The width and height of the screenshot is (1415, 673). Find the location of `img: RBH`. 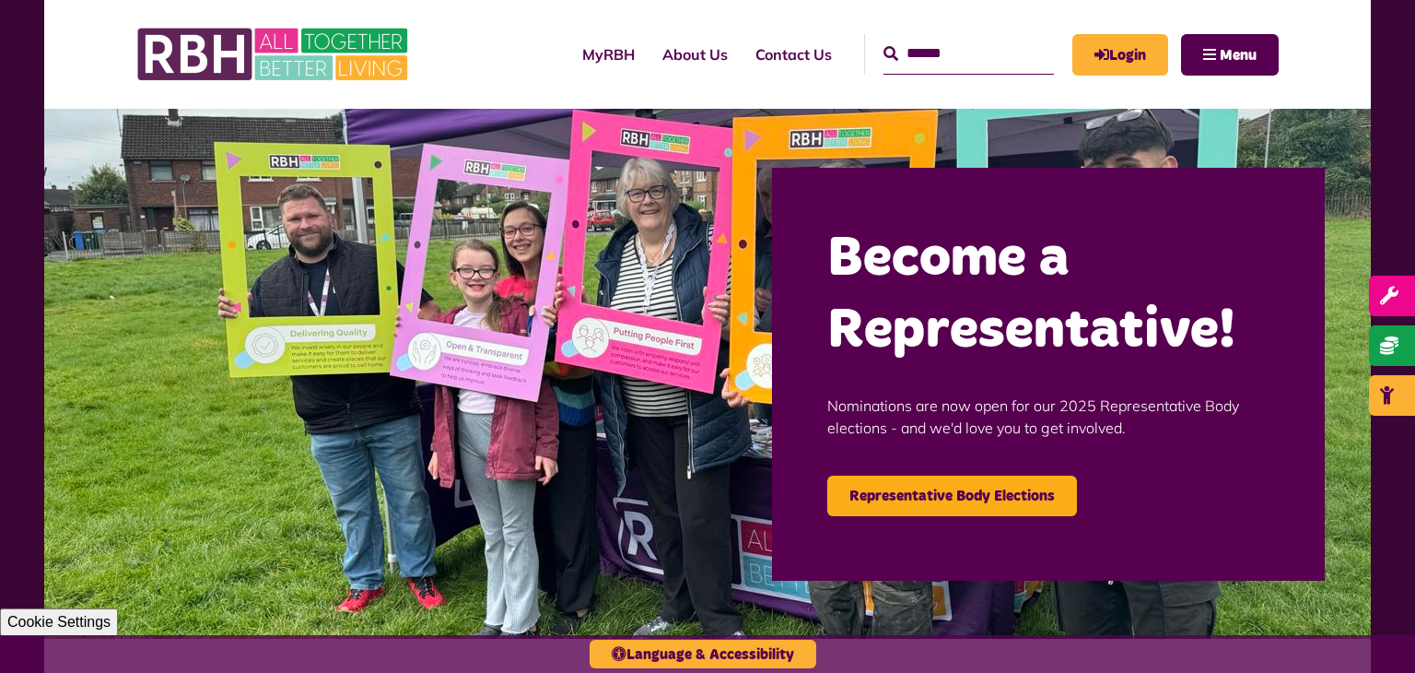

img: RBH is located at coordinates (275, 54).